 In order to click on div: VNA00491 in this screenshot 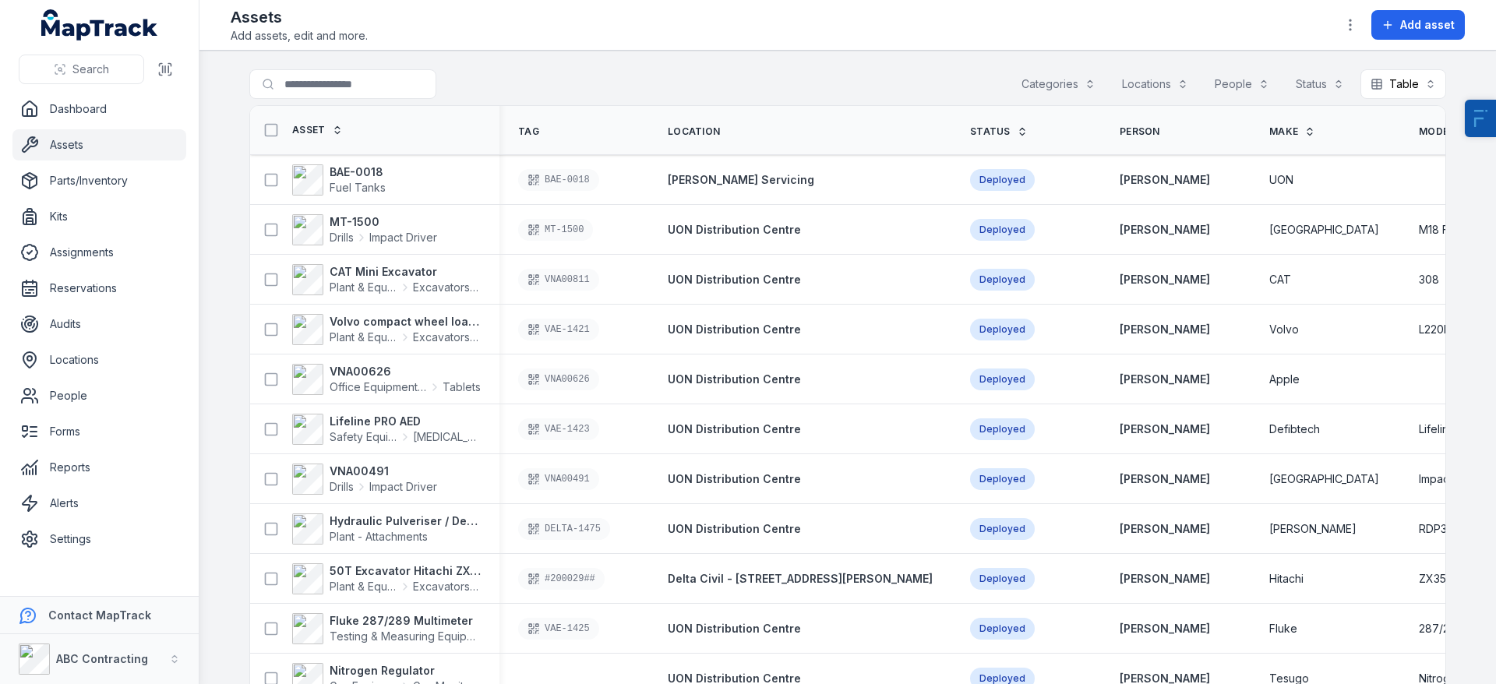, I will do `click(559, 479)`.